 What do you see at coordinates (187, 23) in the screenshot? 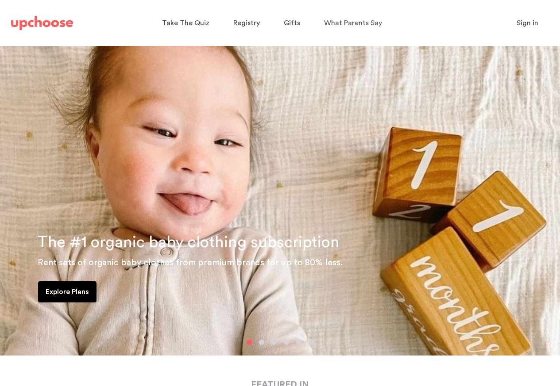
I see `a: Take The Quiz` at bounding box center [187, 23].